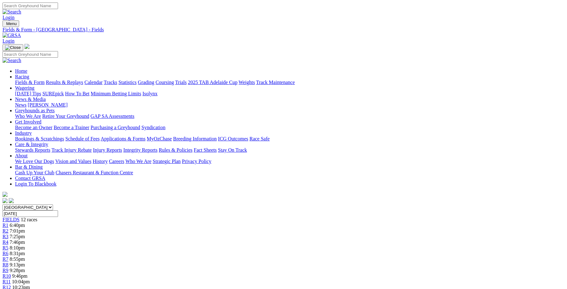 This screenshot has height=289, width=567. What do you see at coordinates (233, 139) in the screenshot?
I see `a: ICG Outcomes` at bounding box center [233, 139].